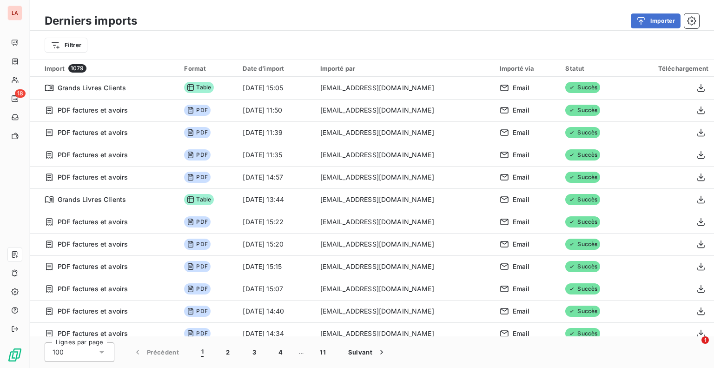 This screenshot has width=714, height=368. What do you see at coordinates (228, 352) in the screenshot?
I see `button: 2` at bounding box center [228, 352].